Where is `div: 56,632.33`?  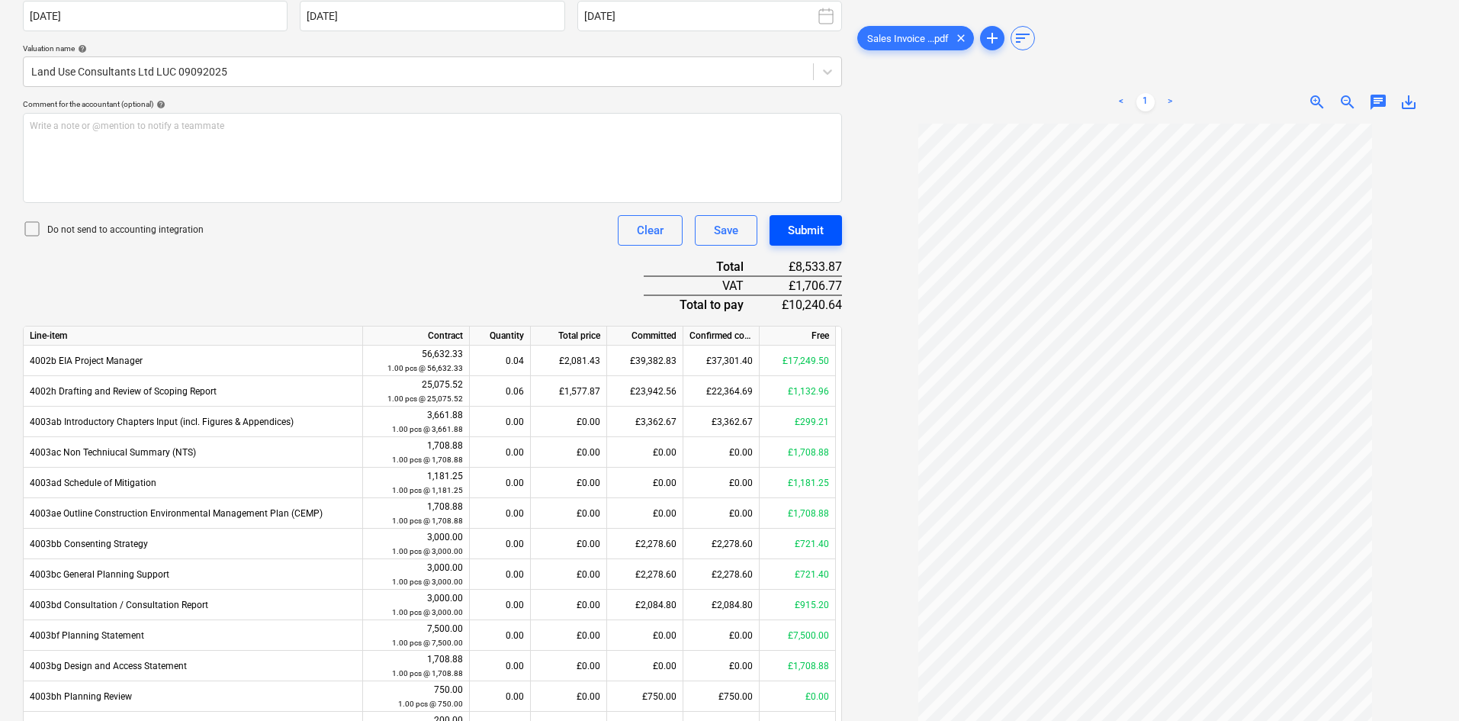
div: 56,632.33 is located at coordinates (416, 361).